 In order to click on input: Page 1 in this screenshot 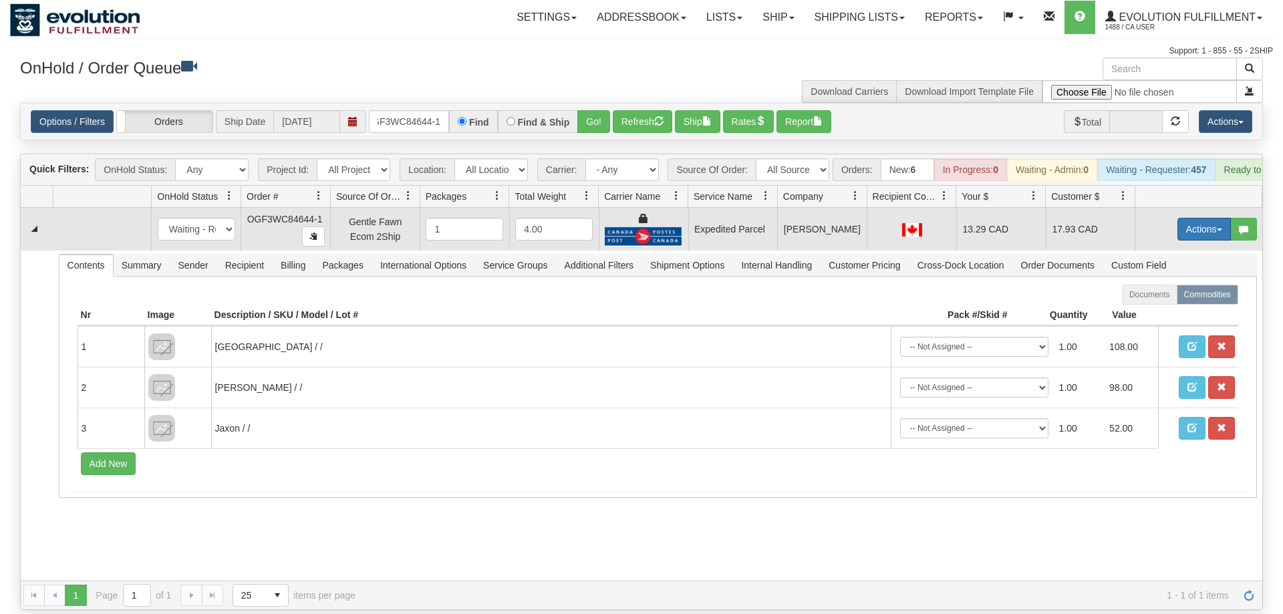, I will do `click(137, 595)`.